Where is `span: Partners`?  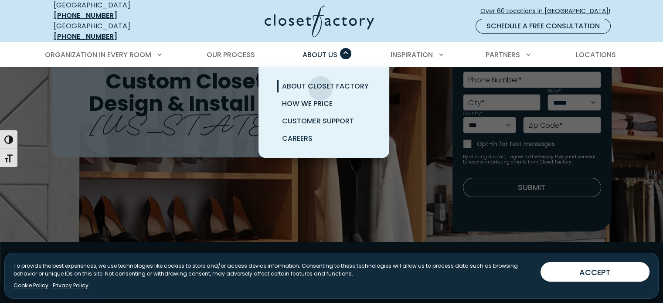 span: Partners is located at coordinates (503, 55).